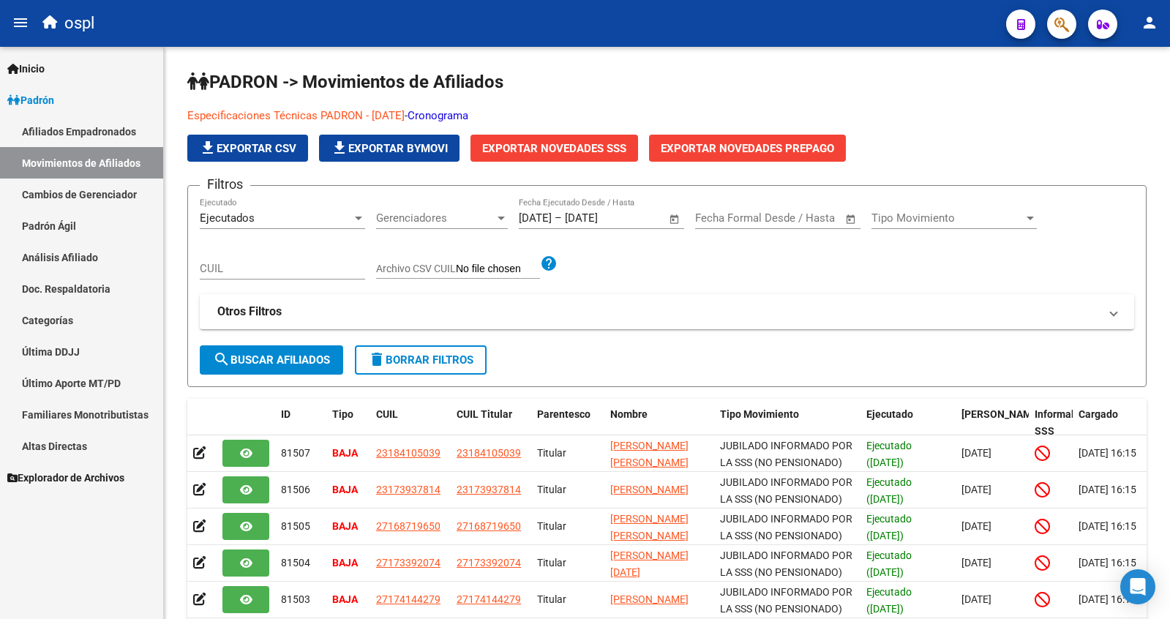  I want to click on span: Exportar Bymovi, so click(389, 149).